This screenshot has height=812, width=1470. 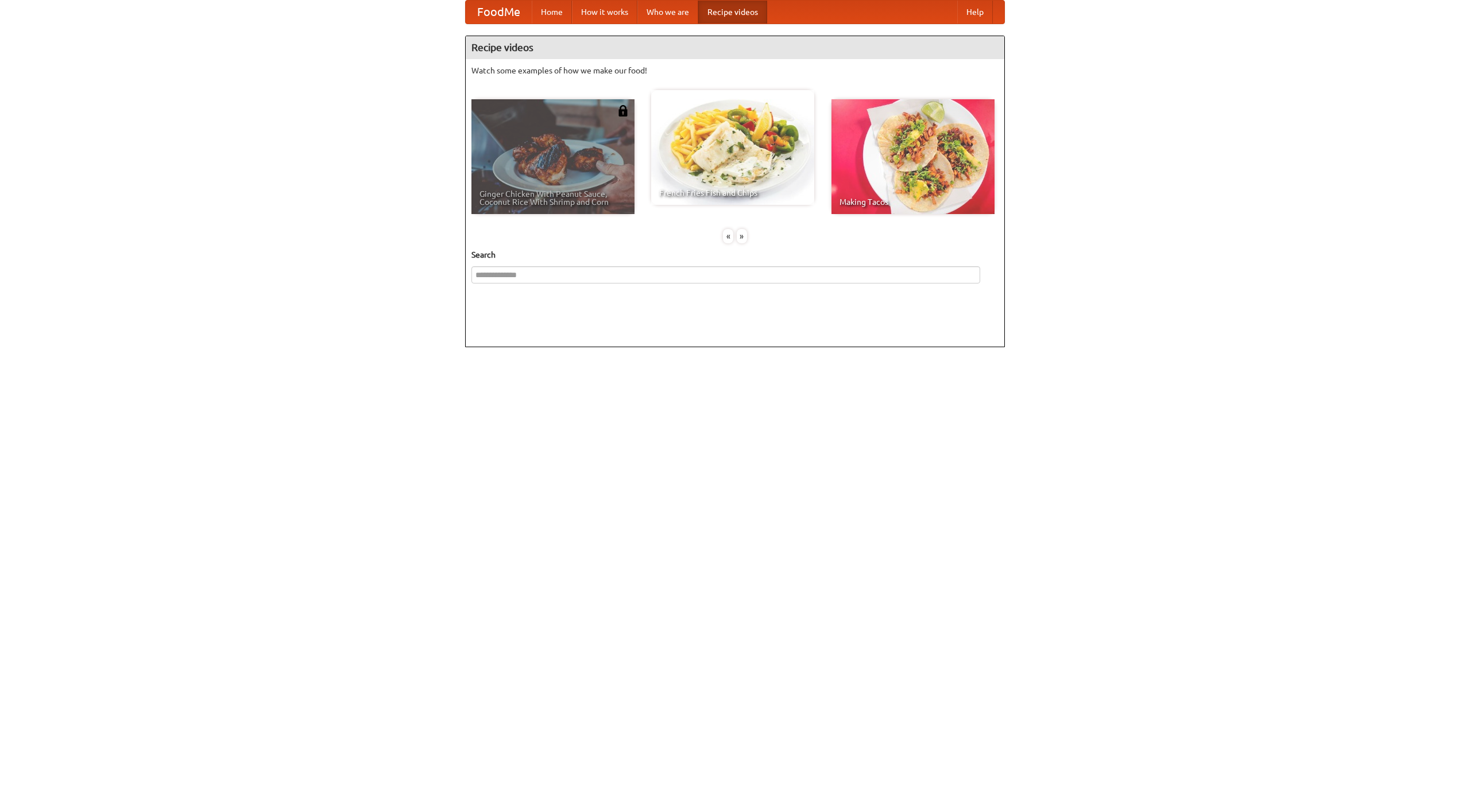 I want to click on p: Watch some examples of how we make our food!, so click(x=735, y=71).